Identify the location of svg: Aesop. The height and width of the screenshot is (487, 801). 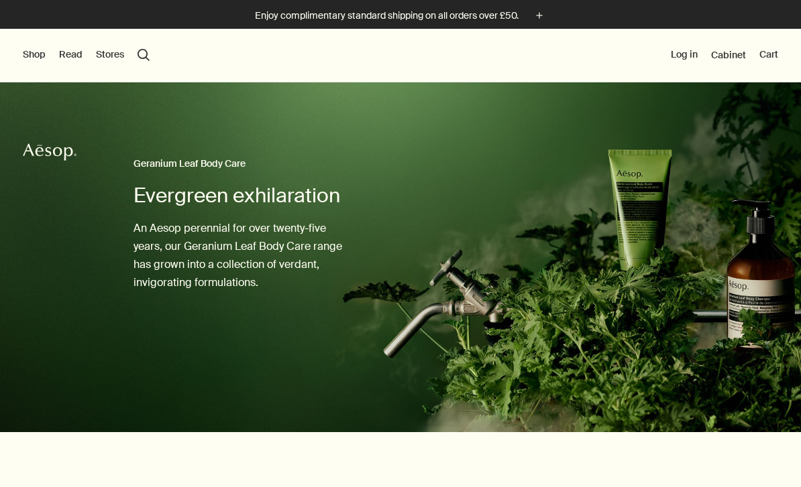
(50, 152).